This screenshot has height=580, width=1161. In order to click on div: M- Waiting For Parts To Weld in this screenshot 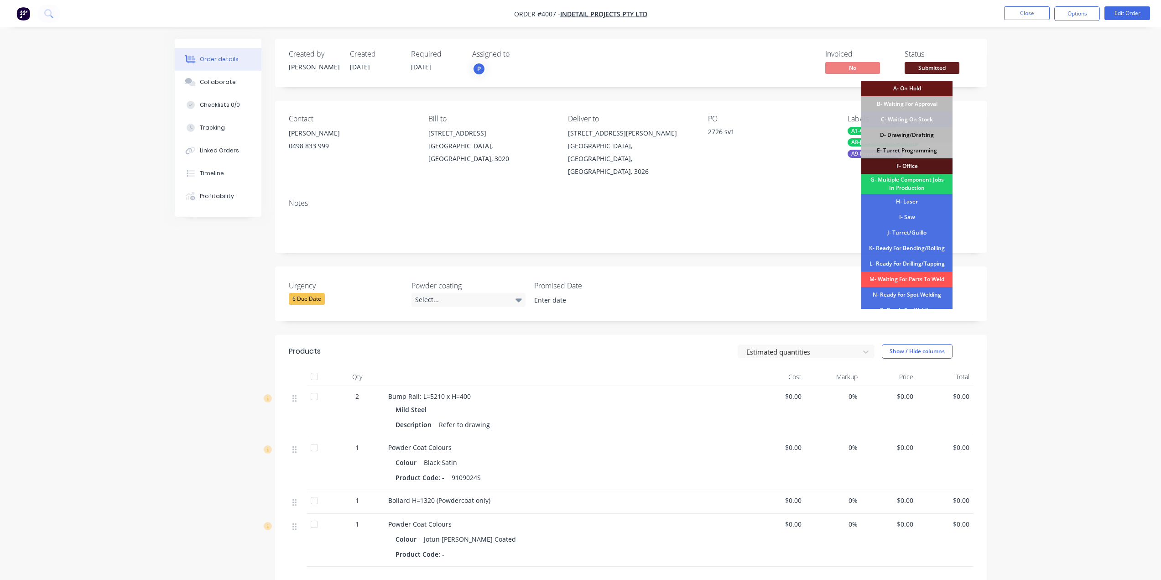, I will do `click(907, 279)`.